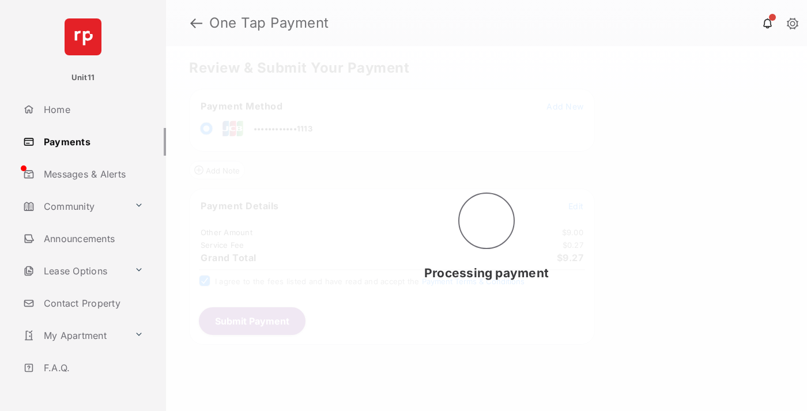  Describe the element at coordinates (74, 336) in the screenshot. I see `a: My Apartment` at that location.